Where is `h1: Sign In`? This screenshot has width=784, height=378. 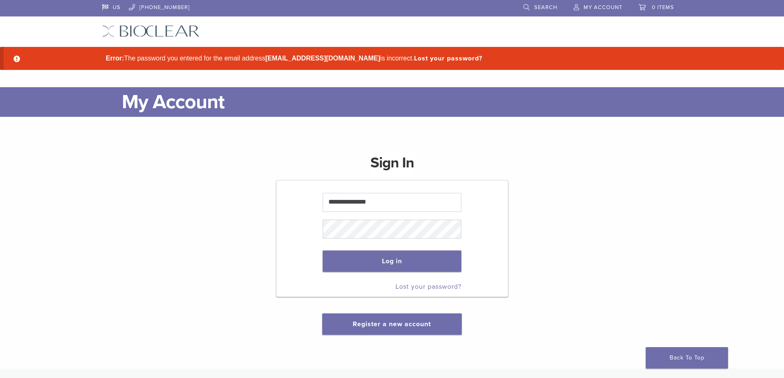 h1: Sign In is located at coordinates (392, 166).